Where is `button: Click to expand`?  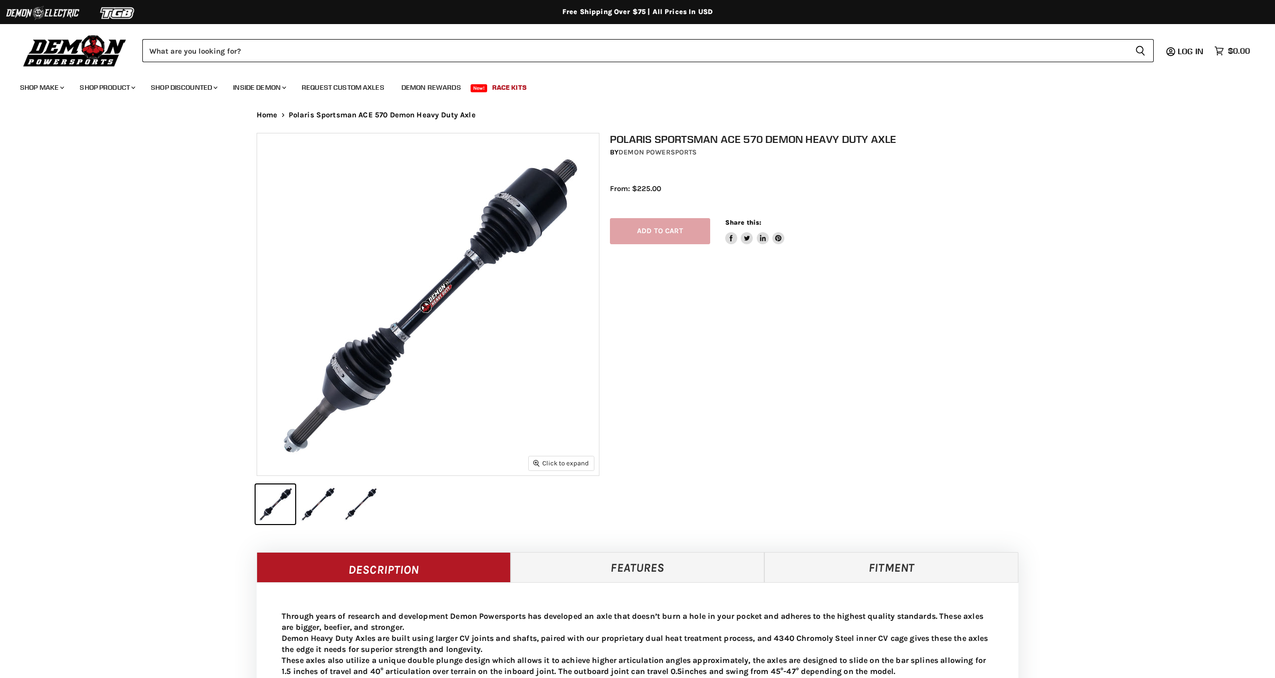
button: Click to expand is located at coordinates (561, 463).